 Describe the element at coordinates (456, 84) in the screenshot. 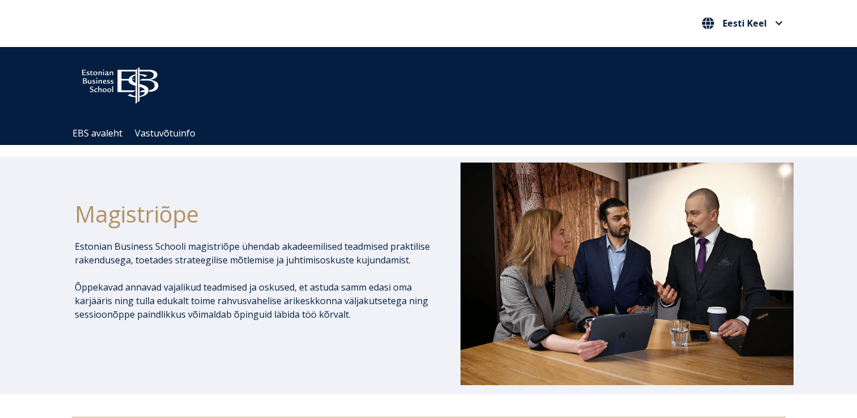

I see `span: Community for Growth and Resp` at that location.